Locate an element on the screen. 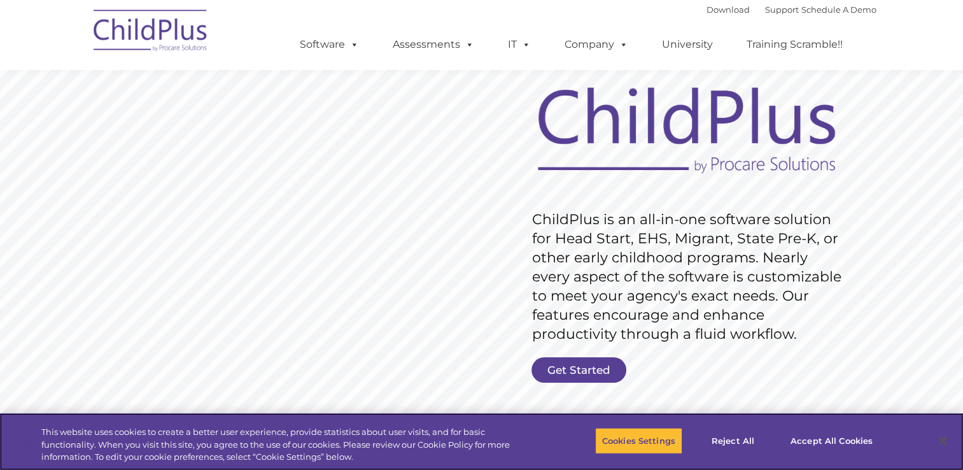 Image resolution: width=963 pixels, height=470 pixels. button: Reject All is located at coordinates (733, 441).